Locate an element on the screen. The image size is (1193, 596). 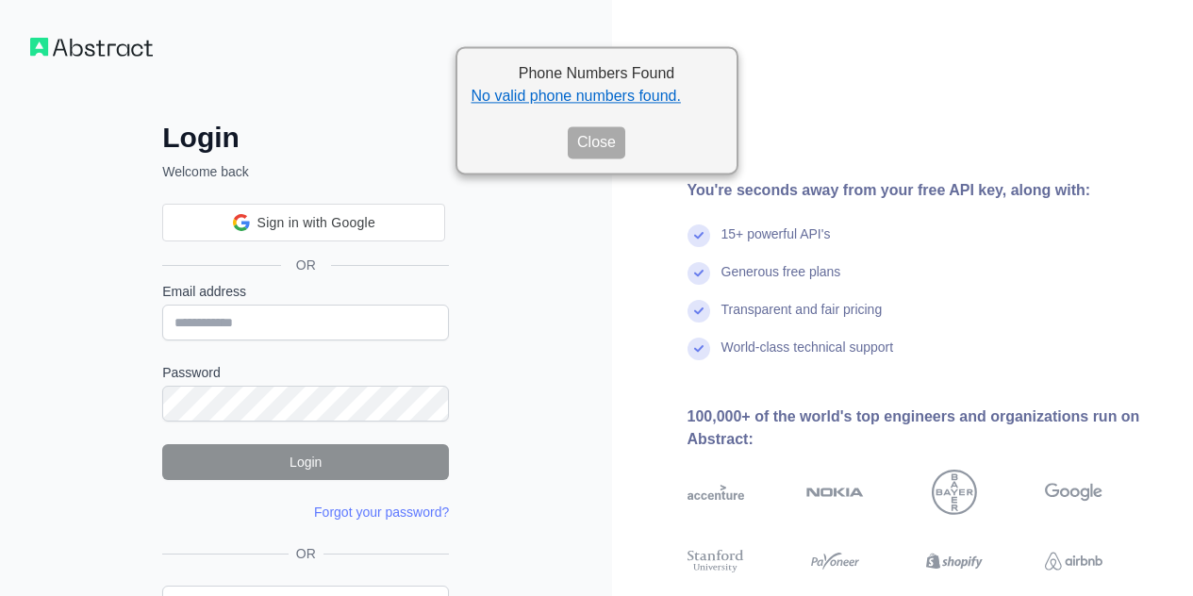
label: Email address is located at coordinates (305, 291).